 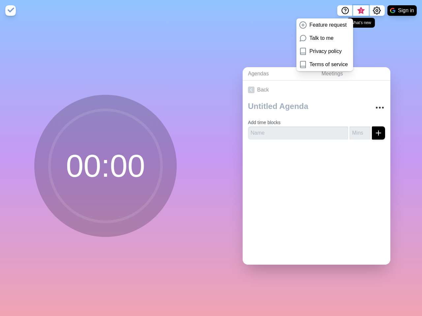 What do you see at coordinates (321, 38) in the screenshot?
I see `p: Talk to me` at bounding box center [321, 38].